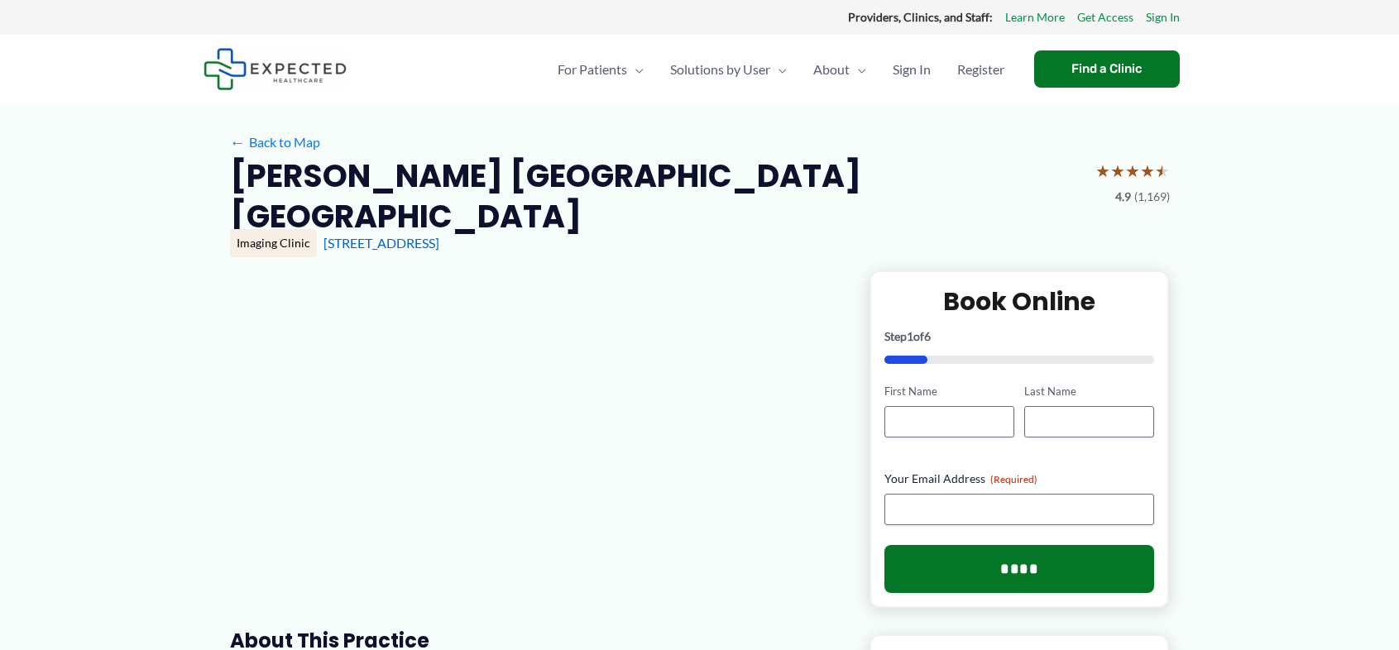  I want to click on span: Register, so click(981, 70).